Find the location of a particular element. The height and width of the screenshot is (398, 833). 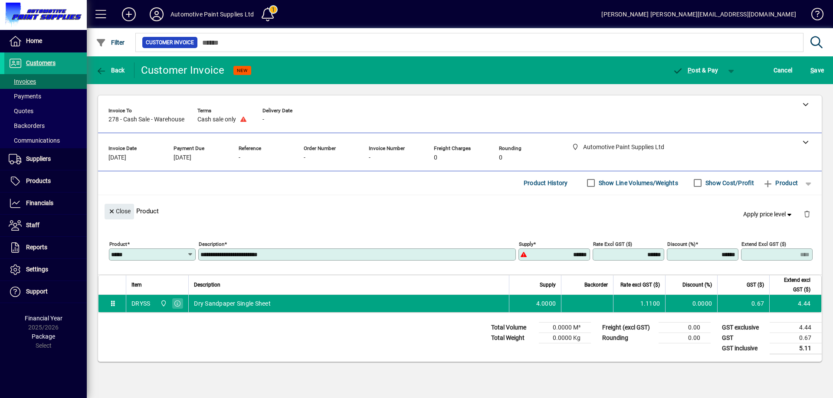

button: Profile is located at coordinates (157, 14).